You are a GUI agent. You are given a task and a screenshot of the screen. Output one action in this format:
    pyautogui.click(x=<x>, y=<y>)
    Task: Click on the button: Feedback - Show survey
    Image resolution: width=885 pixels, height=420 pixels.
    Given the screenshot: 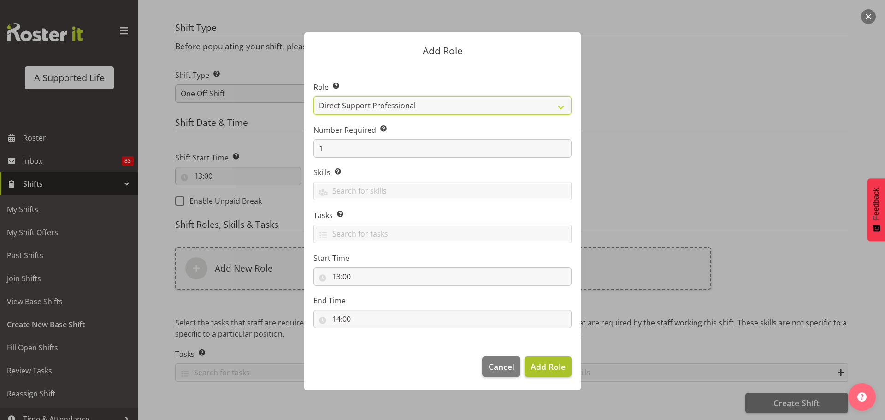 What is the action you would take?
    pyautogui.click(x=876, y=210)
    